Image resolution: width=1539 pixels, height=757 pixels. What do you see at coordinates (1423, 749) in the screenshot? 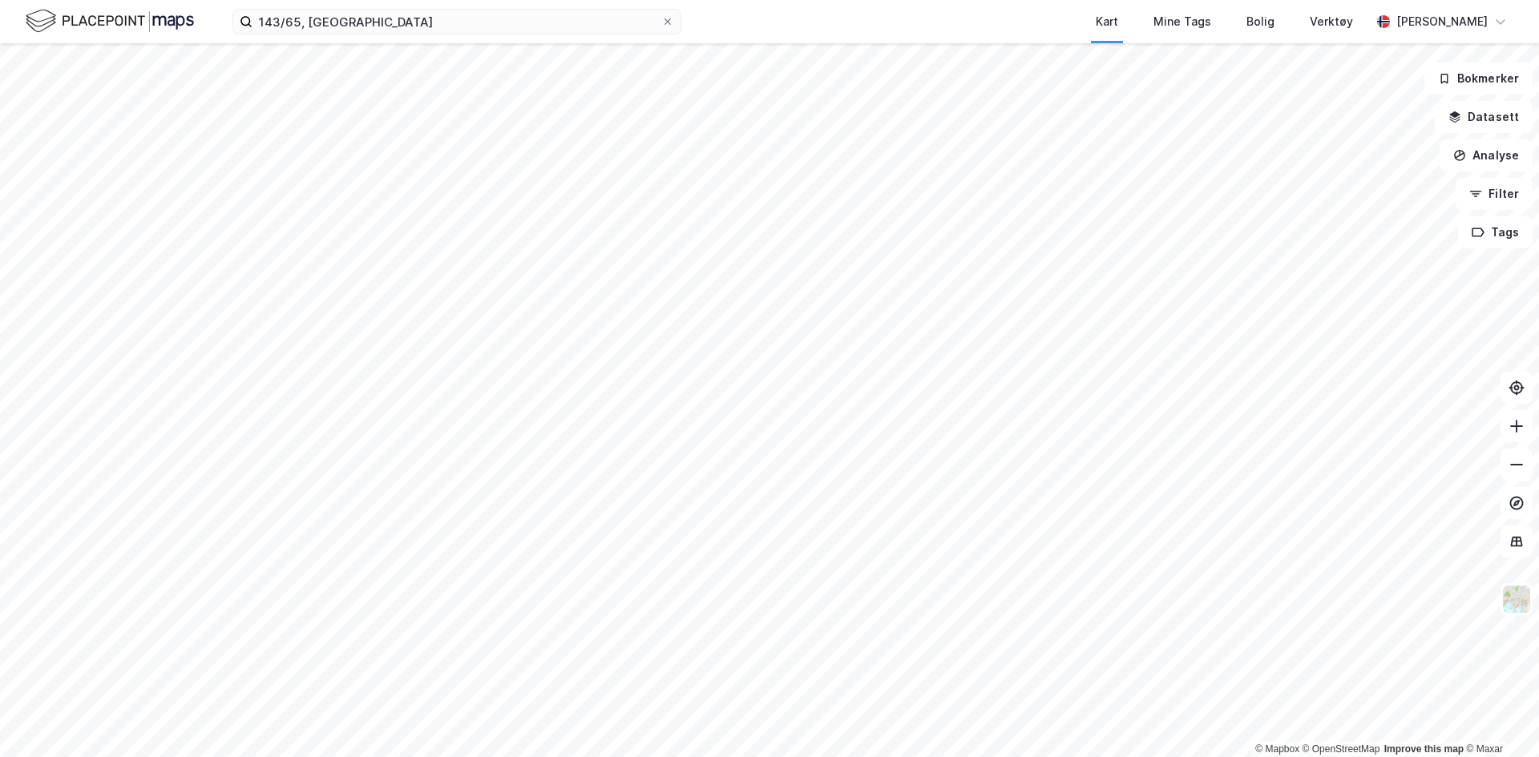
I see `a: Improve this map` at bounding box center [1423, 749].